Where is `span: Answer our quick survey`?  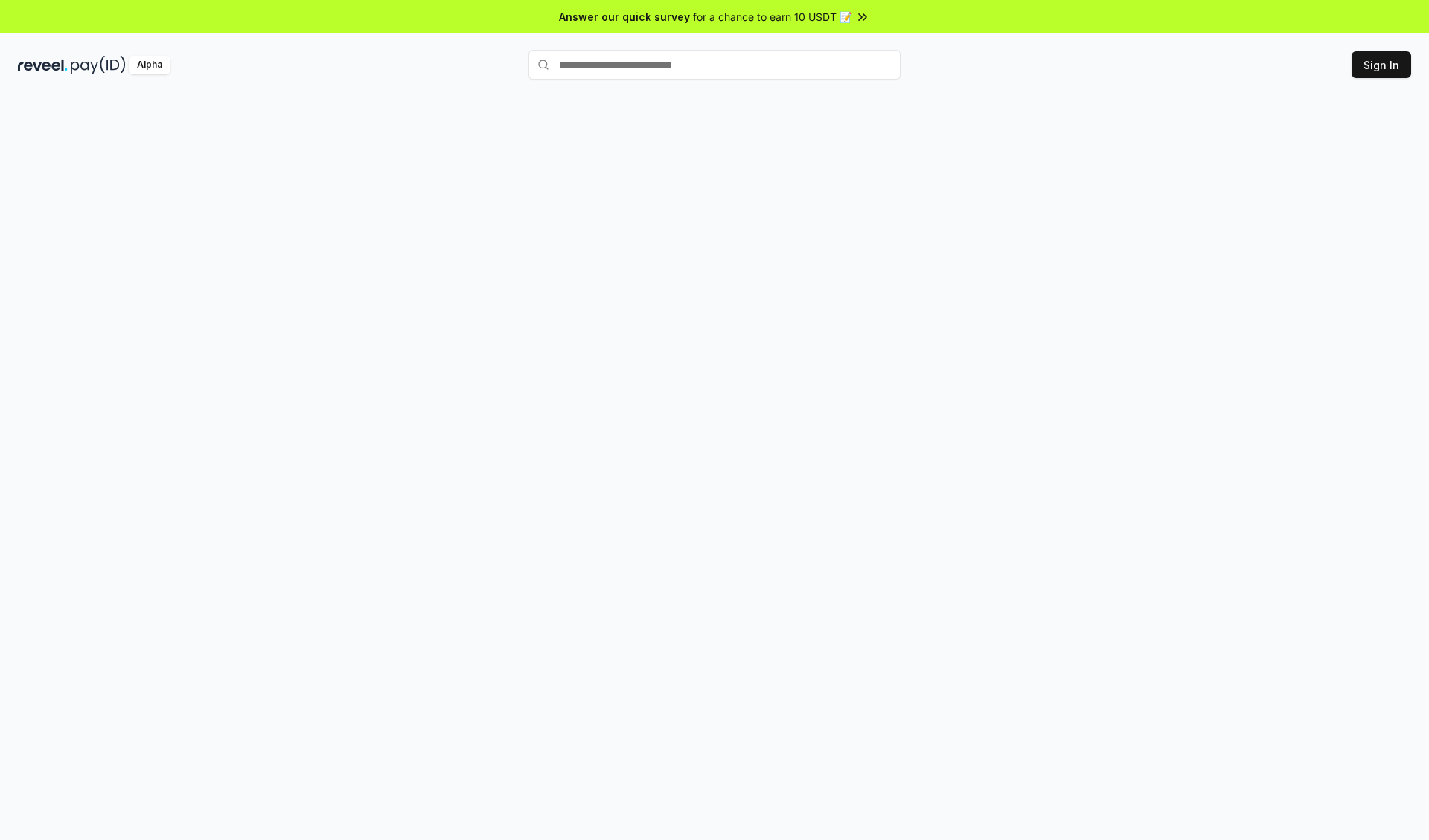
span: Answer our quick survey is located at coordinates (625, 16).